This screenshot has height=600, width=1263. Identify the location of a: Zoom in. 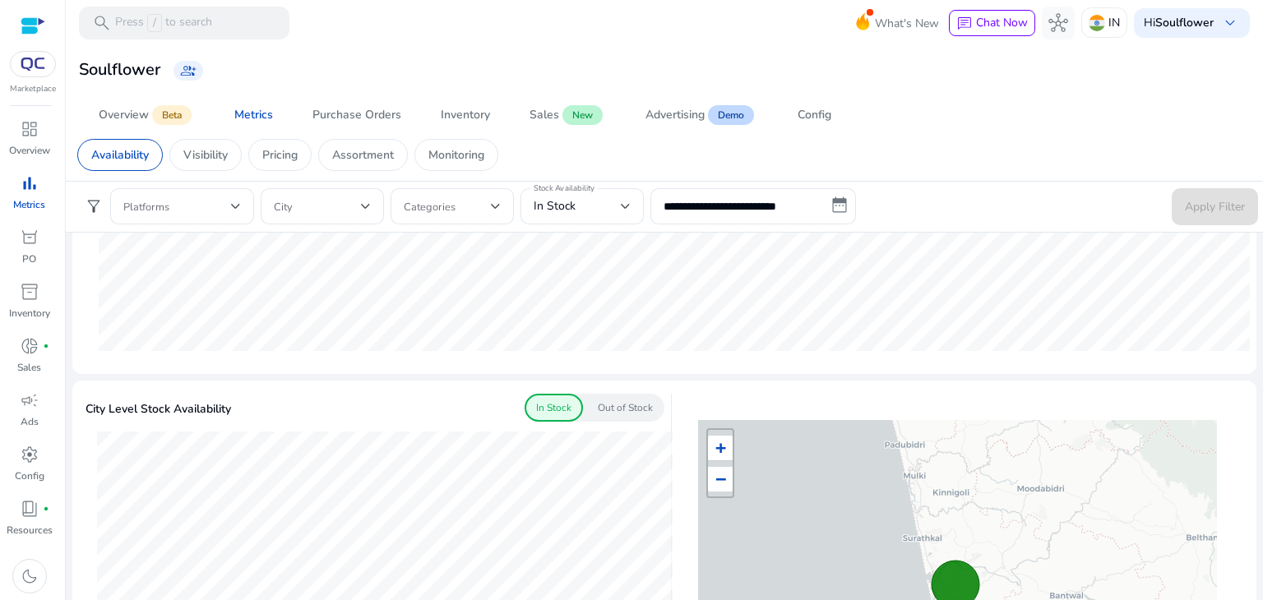
(720, 448).